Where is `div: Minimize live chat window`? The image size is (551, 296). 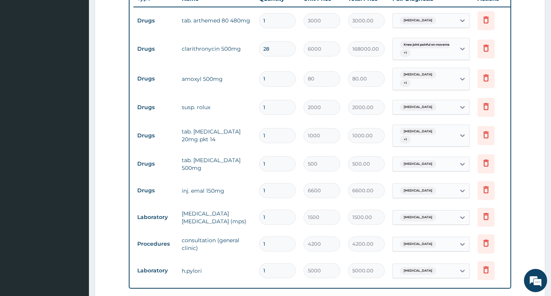 div: Minimize live chat window is located at coordinates (136, 13).